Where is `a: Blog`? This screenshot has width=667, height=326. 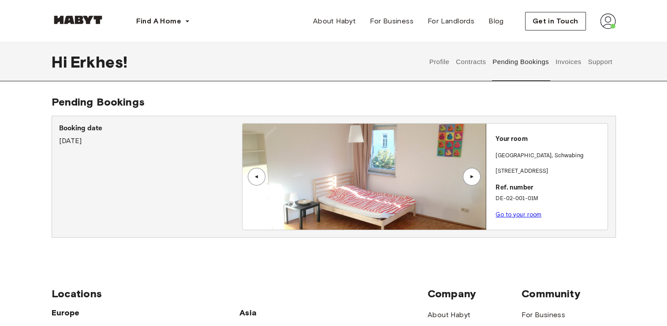
a: Blog is located at coordinates (496, 21).